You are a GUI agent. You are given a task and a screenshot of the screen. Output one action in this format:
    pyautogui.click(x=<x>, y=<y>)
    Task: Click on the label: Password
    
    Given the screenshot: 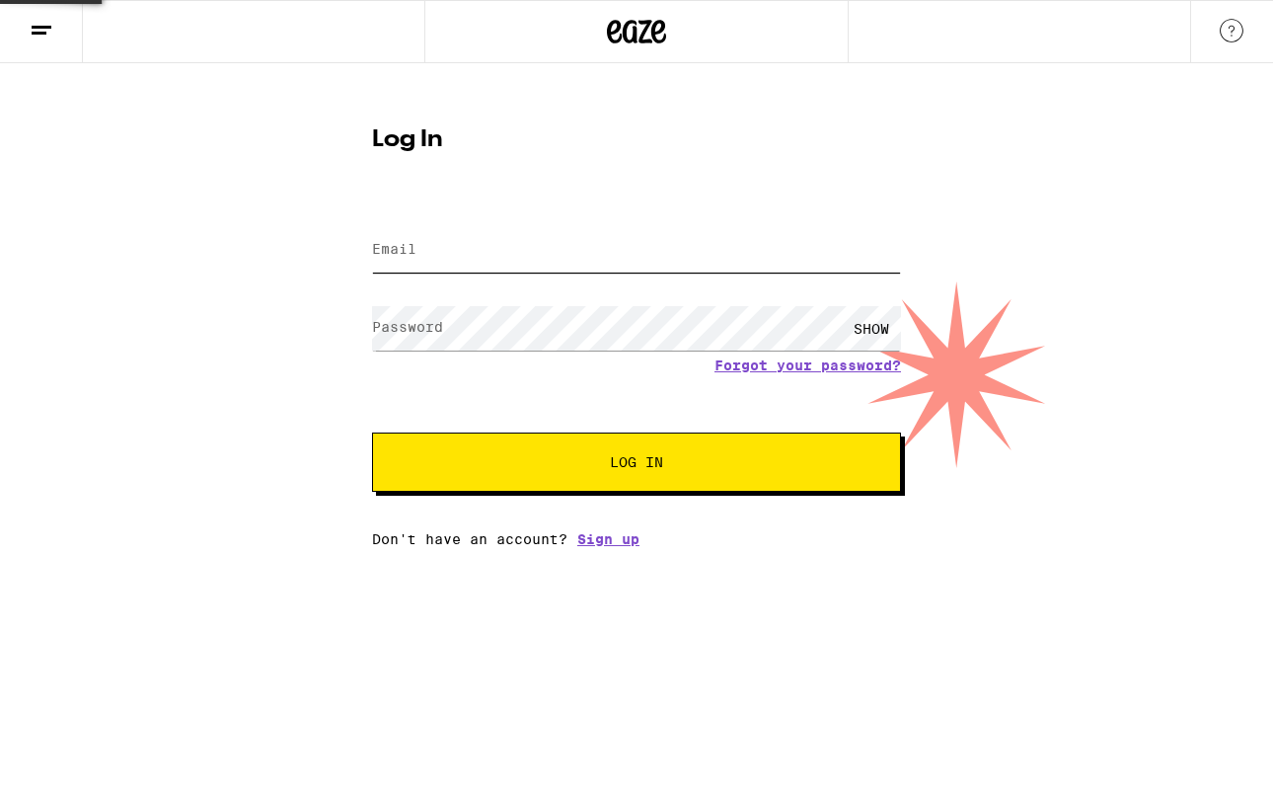 What is the action you would take?
    pyautogui.click(x=408, y=327)
    